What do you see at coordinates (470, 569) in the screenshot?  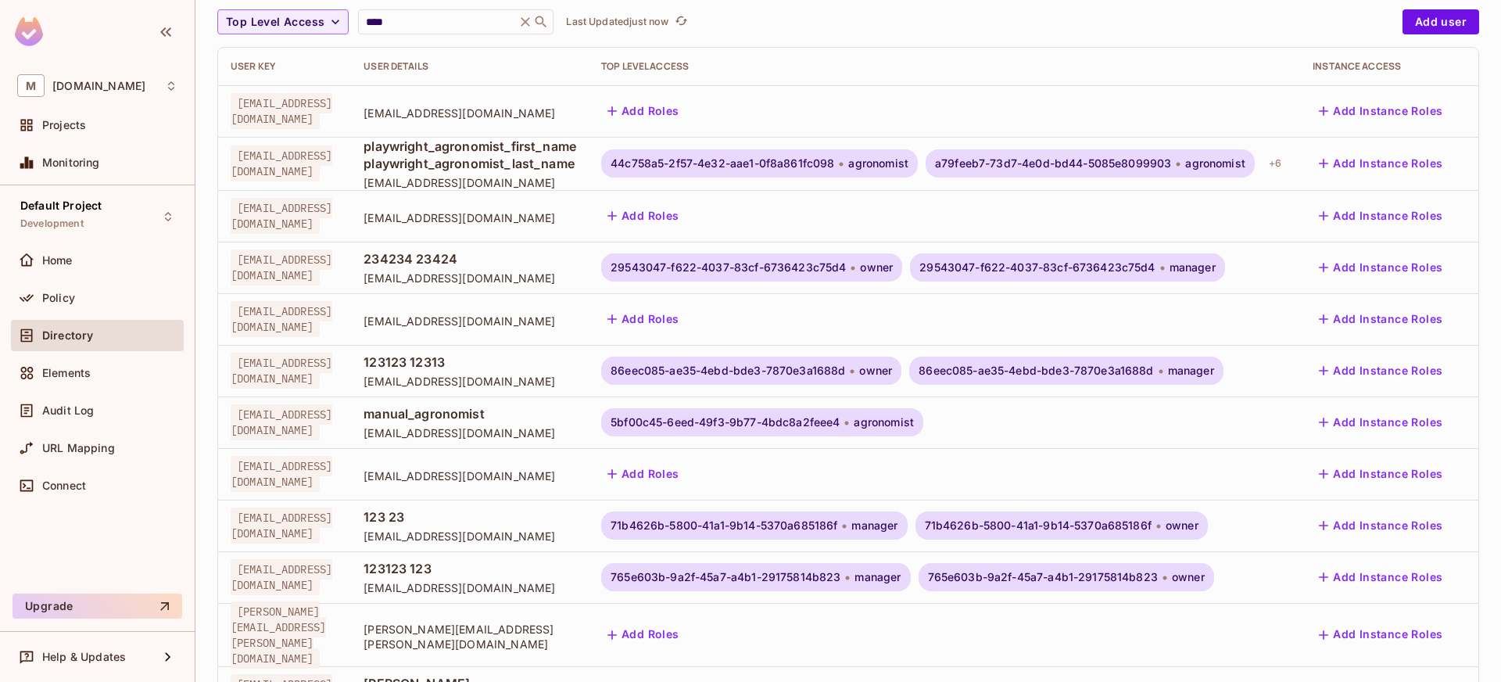 I see `span: 123123 123` at bounding box center [470, 569].